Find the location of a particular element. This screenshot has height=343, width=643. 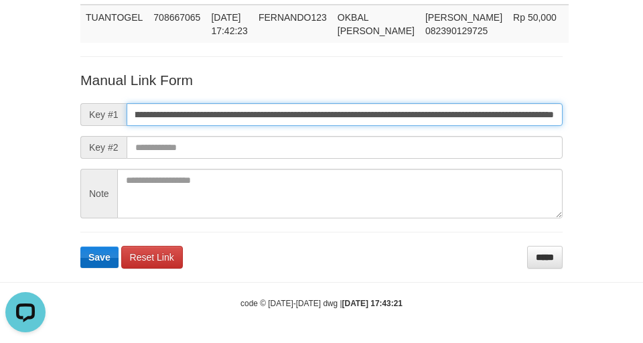

td: 708667065 is located at coordinates (177, 23).